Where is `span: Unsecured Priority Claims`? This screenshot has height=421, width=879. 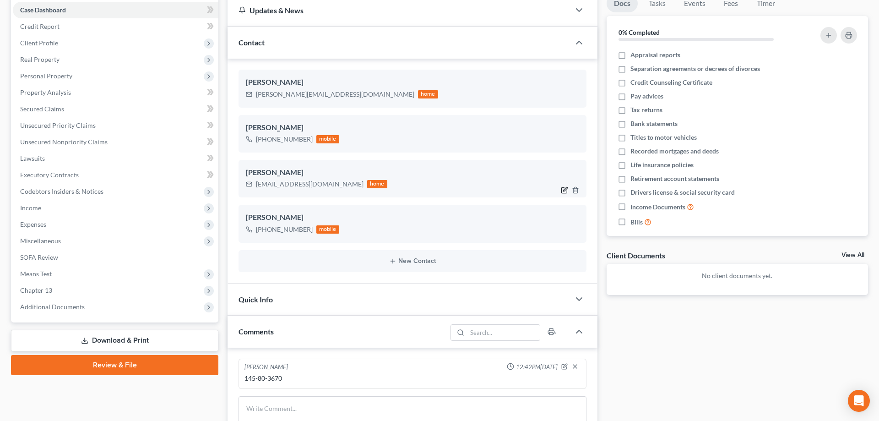
span: Unsecured Priority Claims is located at coordinates (58, 125).